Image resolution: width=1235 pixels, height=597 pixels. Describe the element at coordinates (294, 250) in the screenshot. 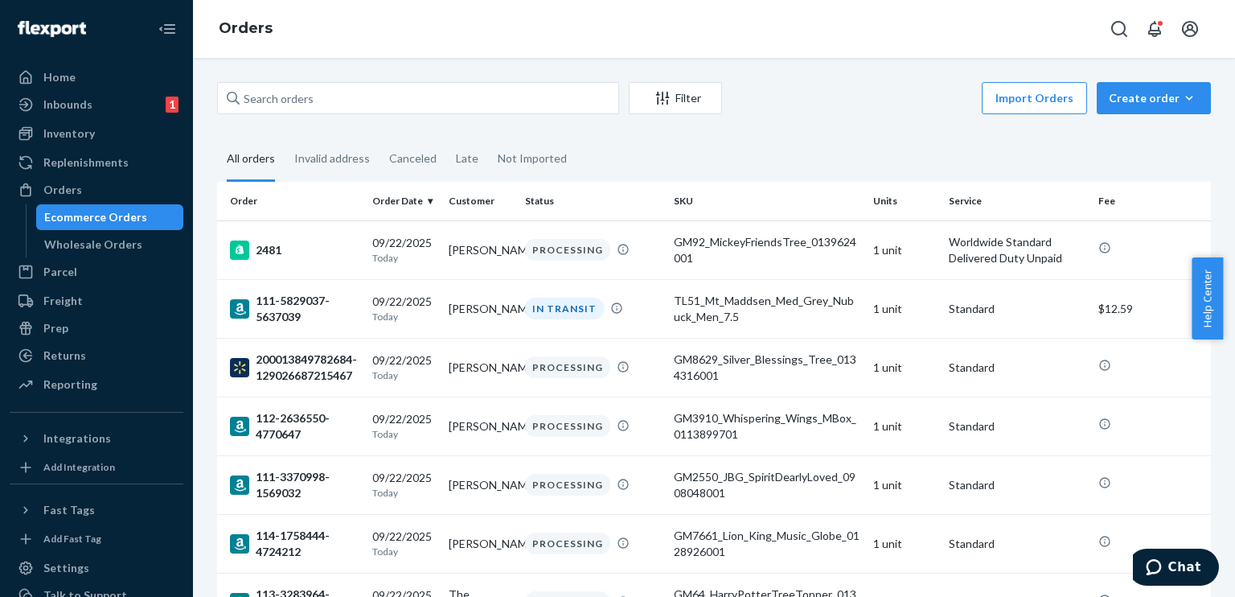

I see `div: 2481` at that location.